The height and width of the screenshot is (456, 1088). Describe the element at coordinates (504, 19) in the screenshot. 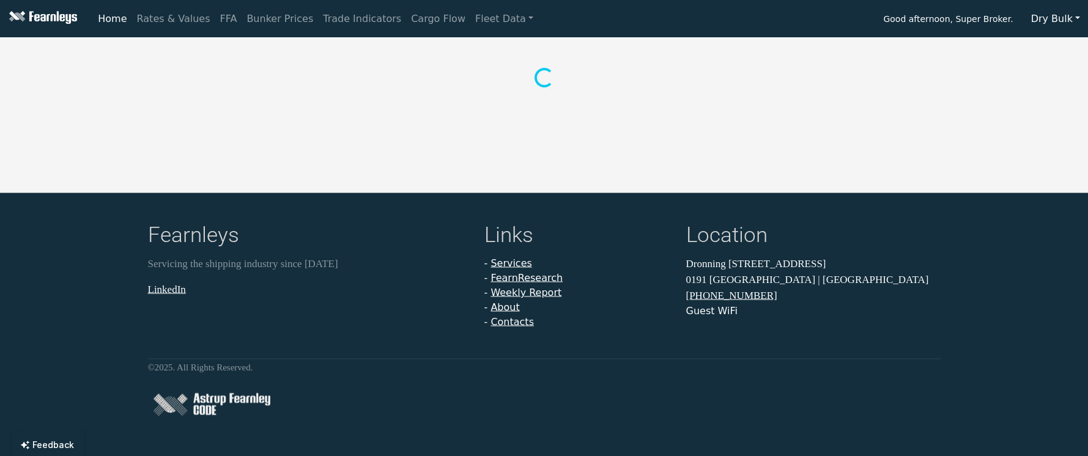

I see `a: Fleet Data` at that location.